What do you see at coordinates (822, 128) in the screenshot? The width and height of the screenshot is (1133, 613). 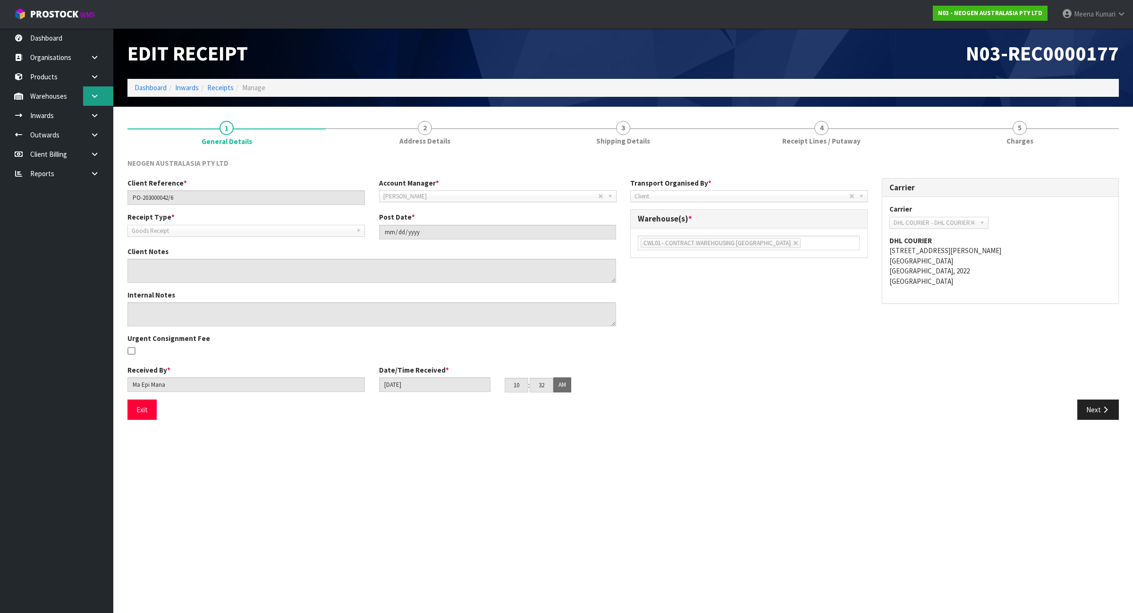 I see `span: 4` at bounding box center [822, 128].